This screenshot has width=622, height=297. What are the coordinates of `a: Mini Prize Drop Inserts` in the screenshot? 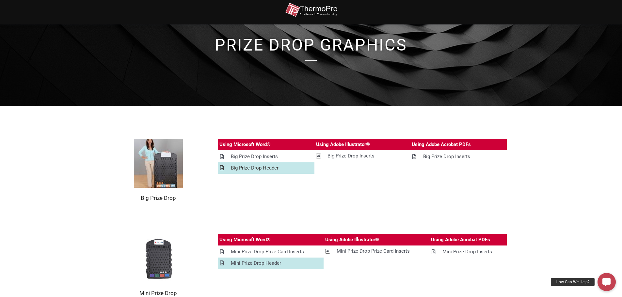 It's located at (468, 252).